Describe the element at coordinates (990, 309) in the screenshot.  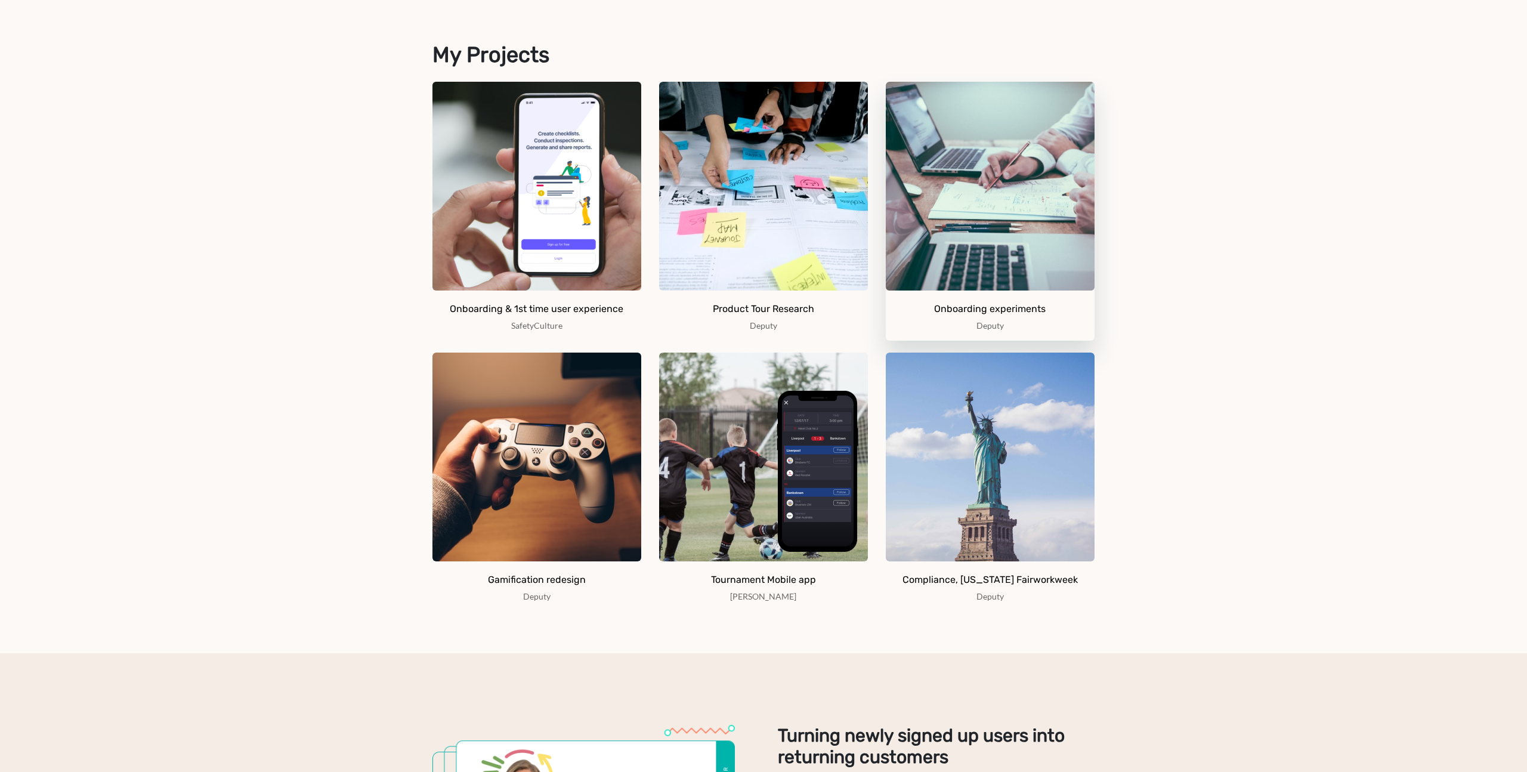
I see `h4: Onboarding experiments` at that location.